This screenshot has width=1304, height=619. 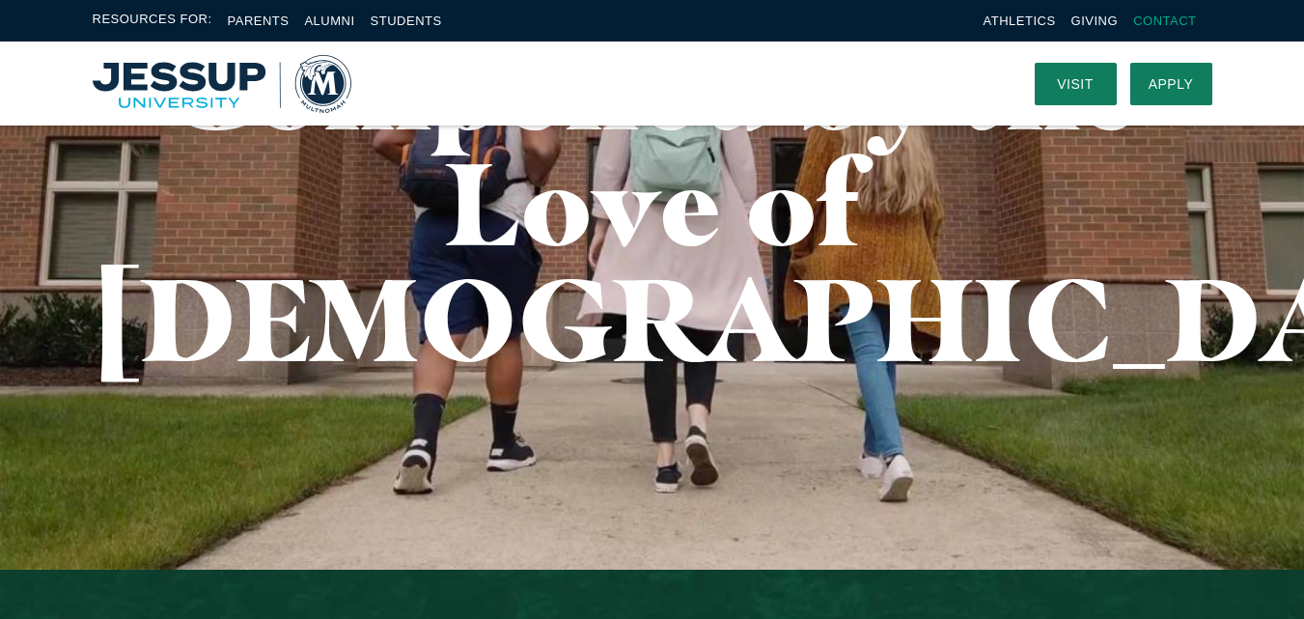 What do you see at coordinates (329, 20) in the screenshot?
I see `a: Alumni` at bounding box center [329, 20].